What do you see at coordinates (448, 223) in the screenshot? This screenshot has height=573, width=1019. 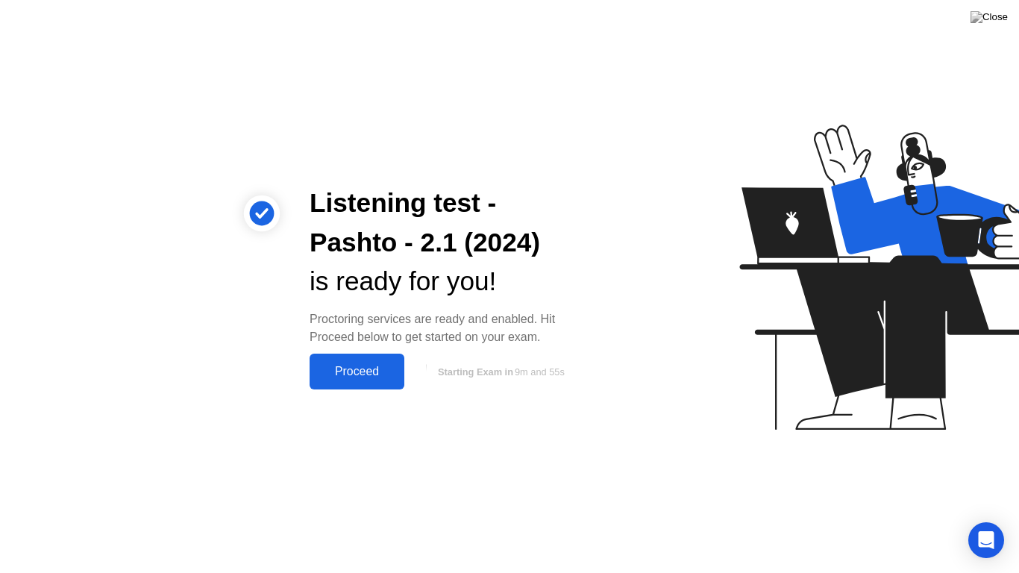 I see `div: Listening test - Pashto - 2.1 (2024)` at bounding box center [448, 223].